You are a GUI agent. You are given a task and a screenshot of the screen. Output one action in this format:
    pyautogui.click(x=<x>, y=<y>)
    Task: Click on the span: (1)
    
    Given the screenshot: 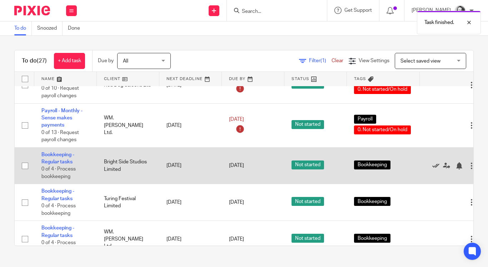 What is the action you would take?
    pyautogui.click(x=323, y=61)
    